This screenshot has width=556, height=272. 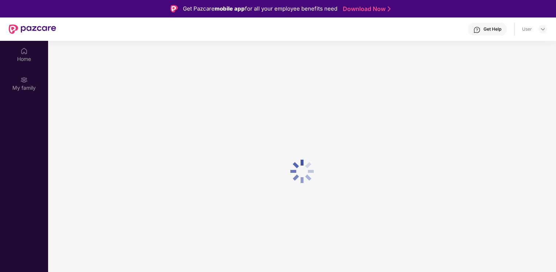 I want to click on div: Get Help, so click(x=492, y=29).